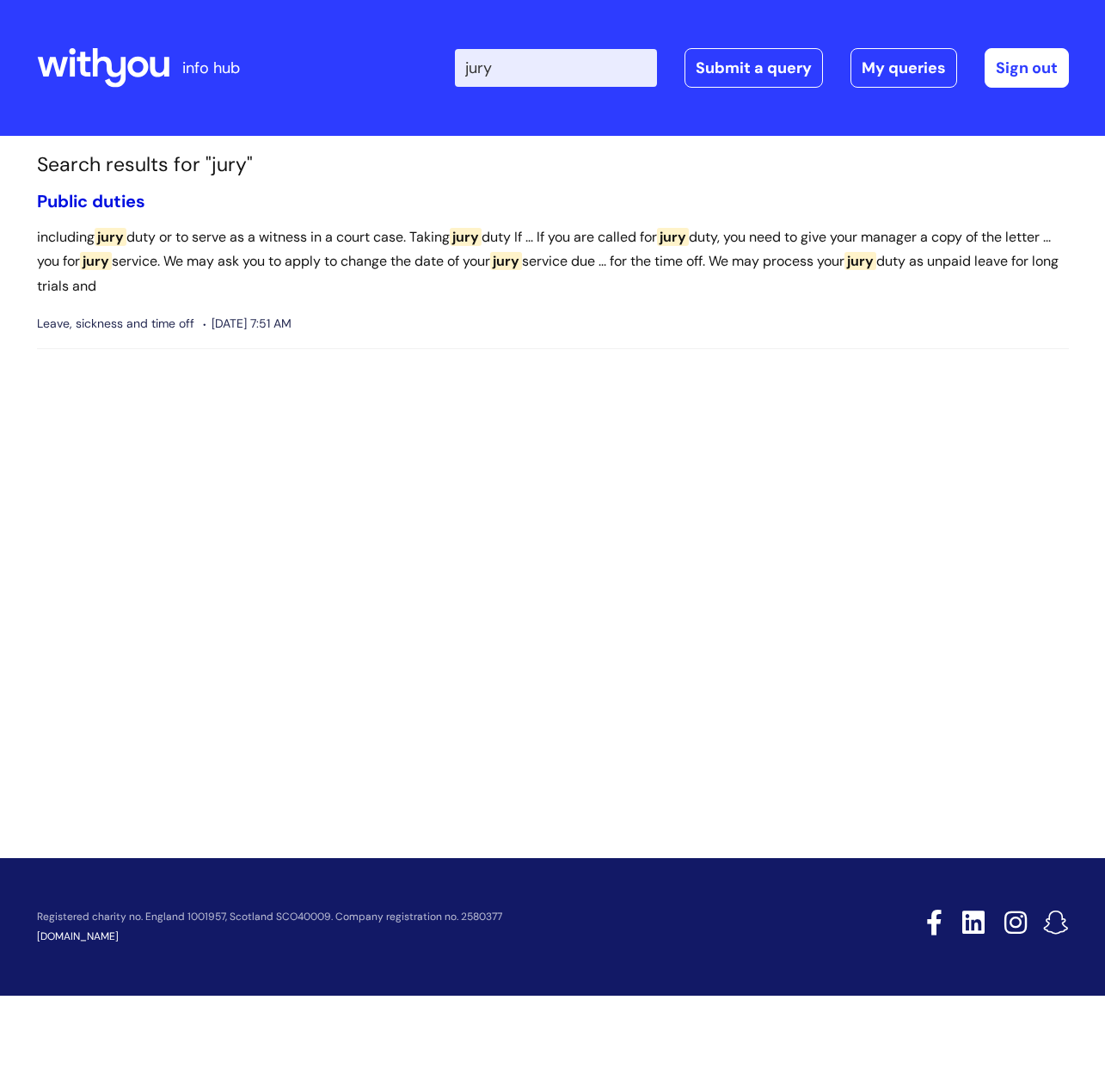 This screenshot has width=1105, height=1092. I want to click on span: Leave, sickness and time off, so click(115, 324).